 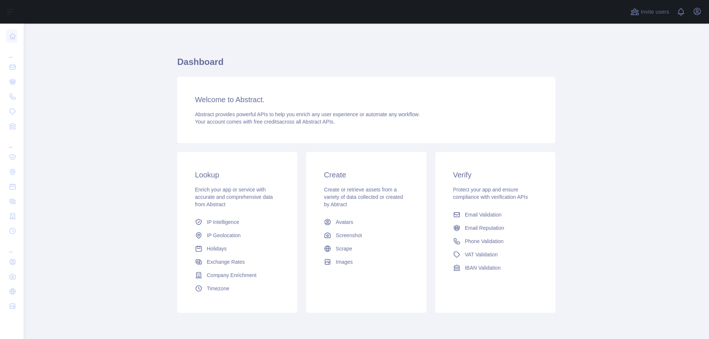 I want to click on span: Company Enrichment, so click(x=231, y=275).